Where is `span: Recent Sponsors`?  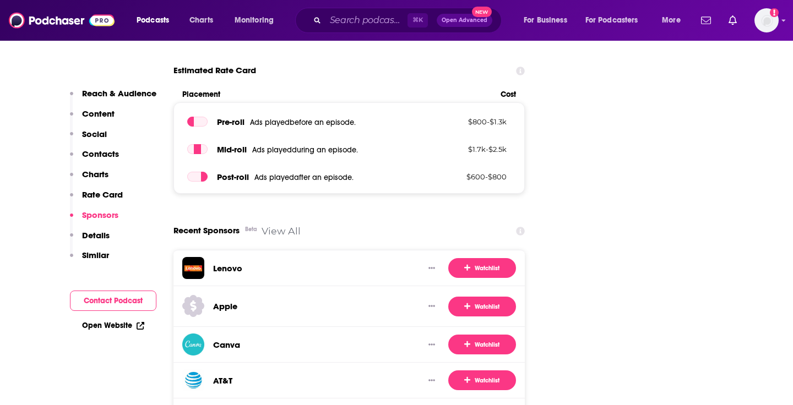
span: Recent Sponsors is located at coordinates (207, 231).